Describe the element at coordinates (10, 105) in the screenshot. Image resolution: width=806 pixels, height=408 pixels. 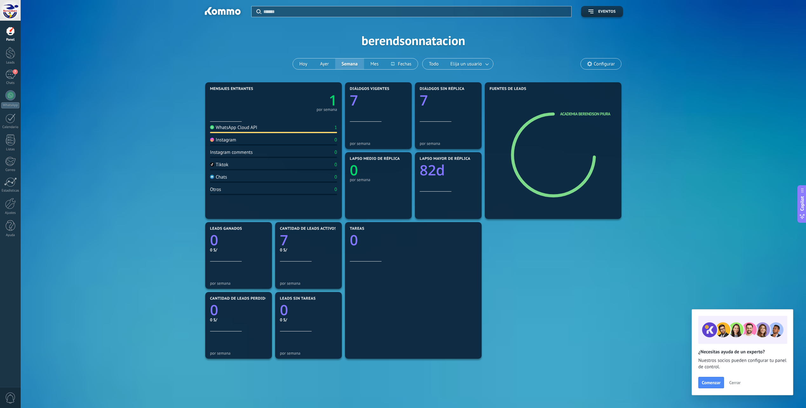
I see `div: WhatsApp` at that location.